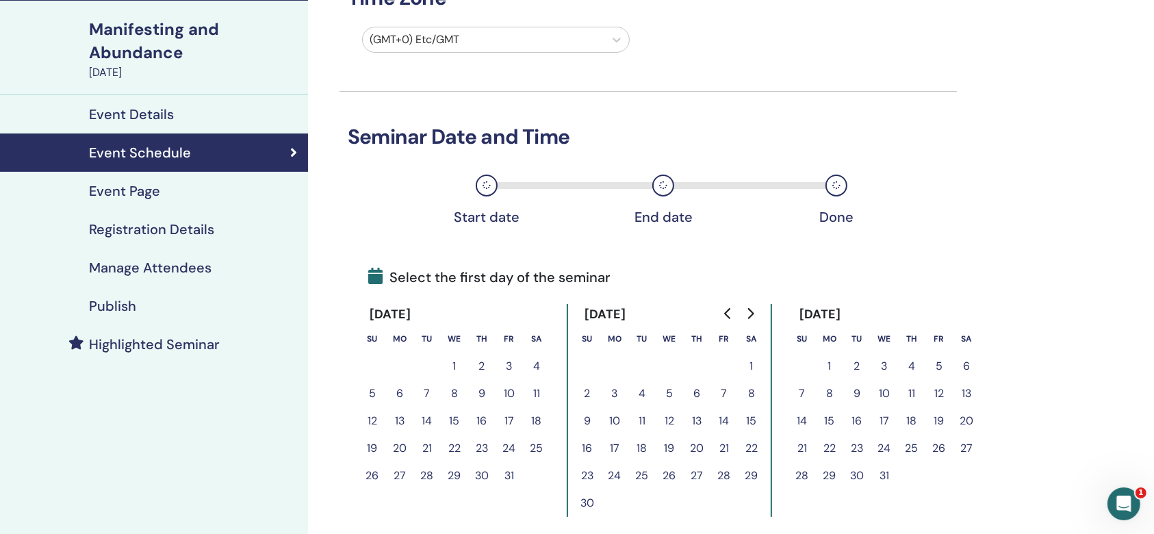 Image resolution: width=1154 pixels, height=534 pixels. I want to click on button: Go to next month, so click(750, 313).